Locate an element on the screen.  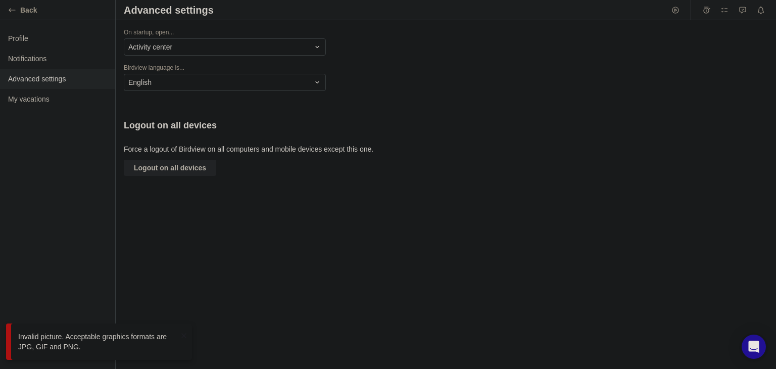
a: My assignments is located at coordinates (724, 12).